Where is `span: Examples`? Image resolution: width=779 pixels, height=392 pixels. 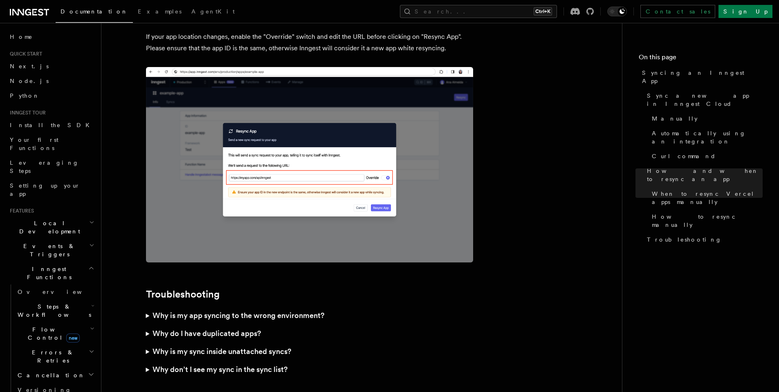 span: Examples is located at coordinates (160, 11).